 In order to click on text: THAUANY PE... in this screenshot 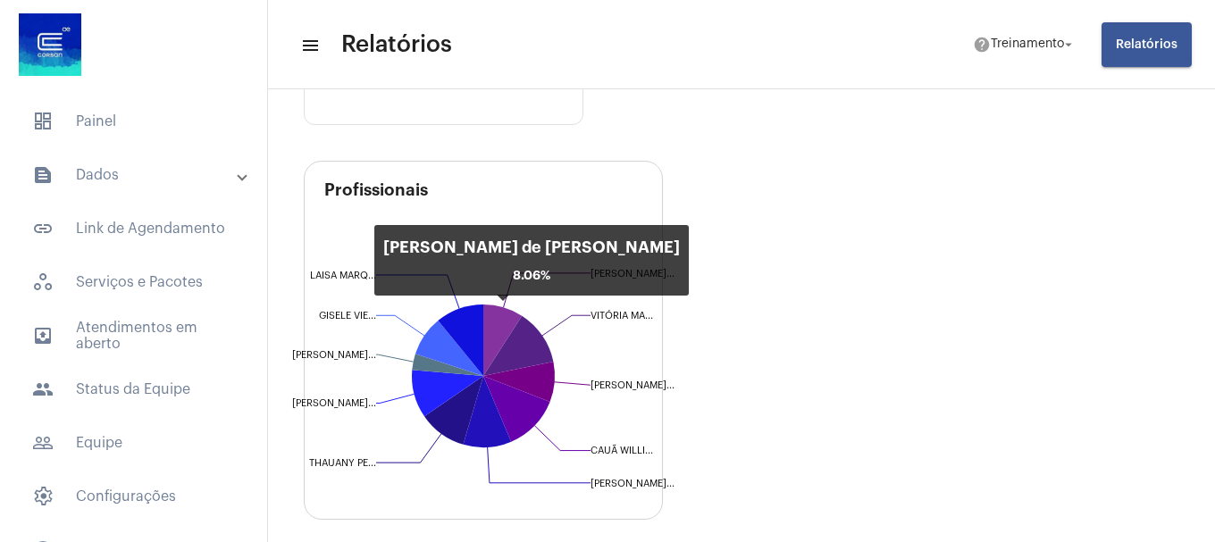, I will do `click(342, 462)`.